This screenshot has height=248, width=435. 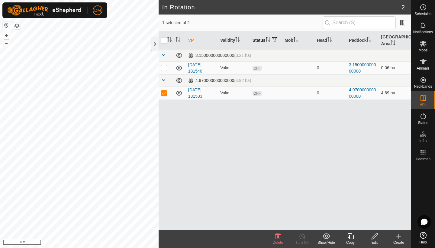 What do you see at coordinates (17, 26) in the screenshot?
I see `button: Map Layers` at bounding box center [17, 26].